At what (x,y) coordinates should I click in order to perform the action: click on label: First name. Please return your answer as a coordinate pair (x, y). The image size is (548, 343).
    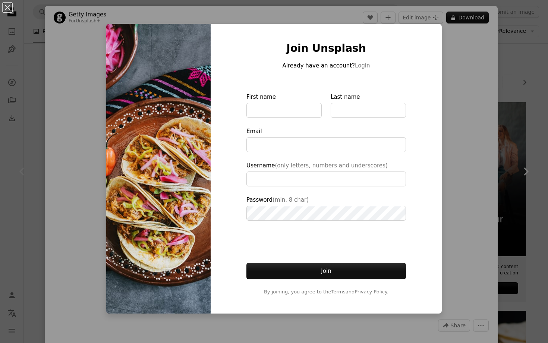
    Looking at the image, I should click on (284, 105).